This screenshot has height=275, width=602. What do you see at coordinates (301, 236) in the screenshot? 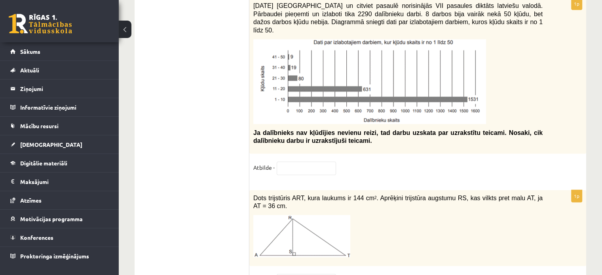
I see `img: Attēls, kurā ir rinda Mākslīgā intelekta ģenerēts saturs var būt nepareizs.` at bounding box center [301, 236].